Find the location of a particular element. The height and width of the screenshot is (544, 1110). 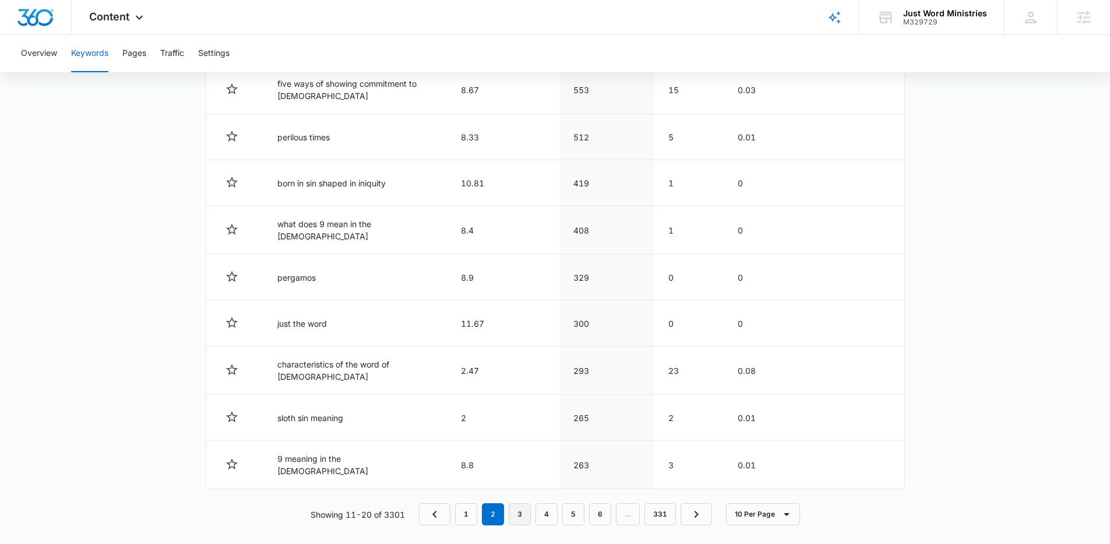

a: Next Page is located at coordinates (696, 514).